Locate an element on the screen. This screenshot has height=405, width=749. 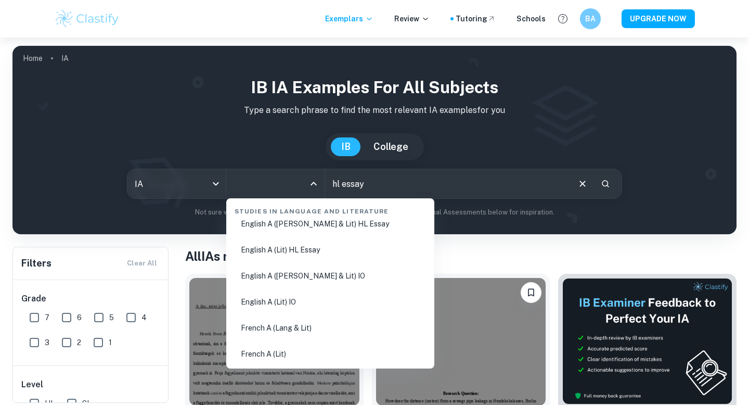
span: 5 is located at coordinates (111, 317).